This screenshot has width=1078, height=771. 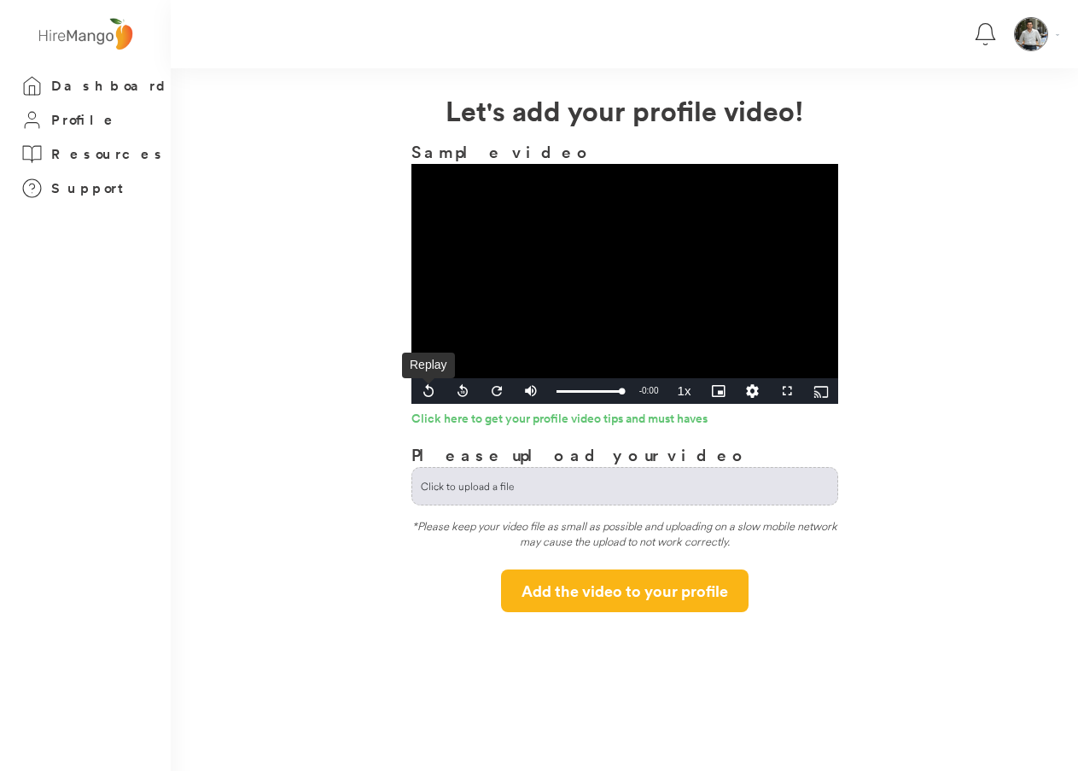 What do you see at coordinates (1031, 34) in the screenshot?
I see `img: WhatsApp%20Image%202025-08-13%20at%206.38.40%20PM.jpeg.png` at bounding box center [1031, 34].